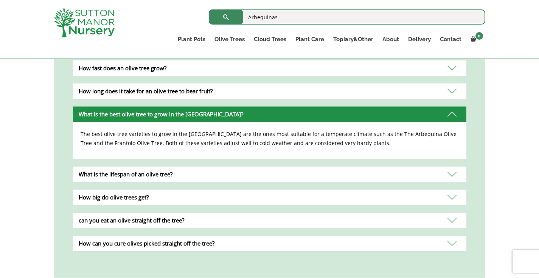 The width and height of the screenshot is (539, 278). What do you see at coordinates (270, 220) in the screenshot?
I see `div: can you eat an olive straight off the tree?` at bounding box center [270, 220].